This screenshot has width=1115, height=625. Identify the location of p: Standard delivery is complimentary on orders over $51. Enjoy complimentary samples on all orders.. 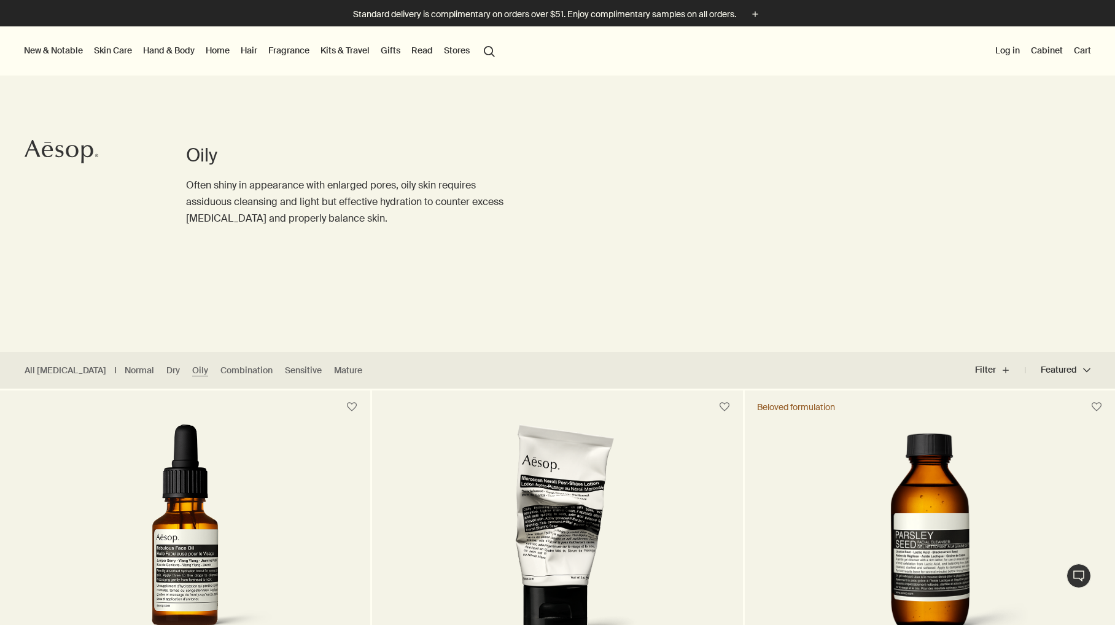
(545, 14).